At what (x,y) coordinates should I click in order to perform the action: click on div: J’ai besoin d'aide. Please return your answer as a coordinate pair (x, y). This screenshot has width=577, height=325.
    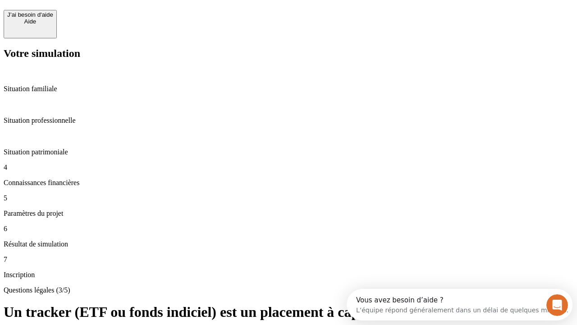
    Looking at the image, I should click on (30, 14).